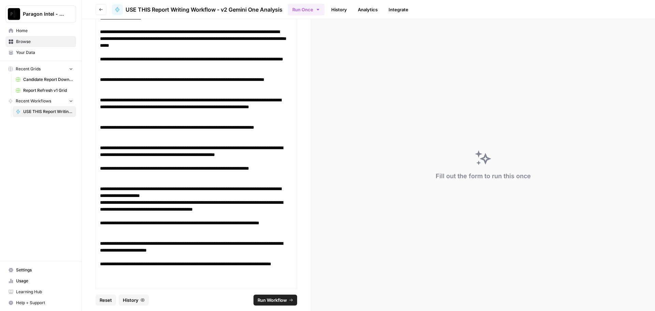 The width and height of the screenshot is (655, 311). What do you see at coordinates (41, 31) in the screenshot?
I see `a: Home` at bounding box center [41, 31].